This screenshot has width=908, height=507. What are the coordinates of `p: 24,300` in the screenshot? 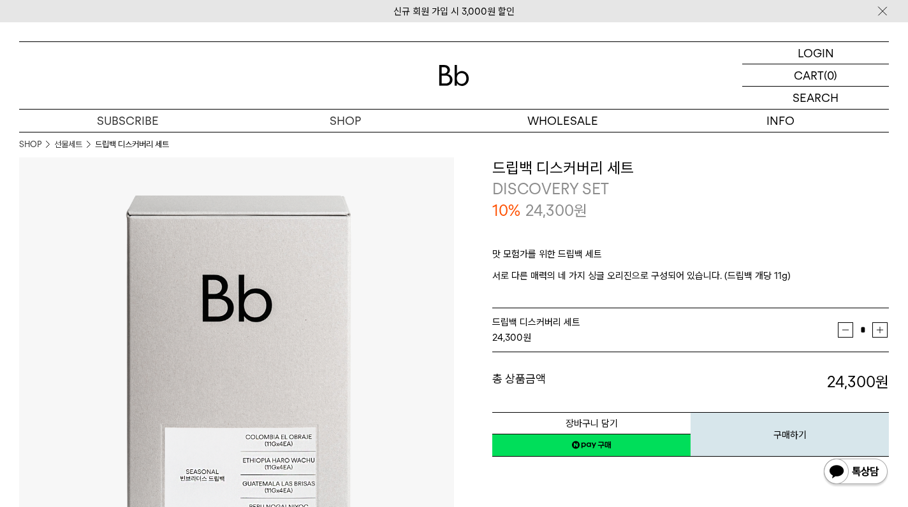 It's located at (556, 211).